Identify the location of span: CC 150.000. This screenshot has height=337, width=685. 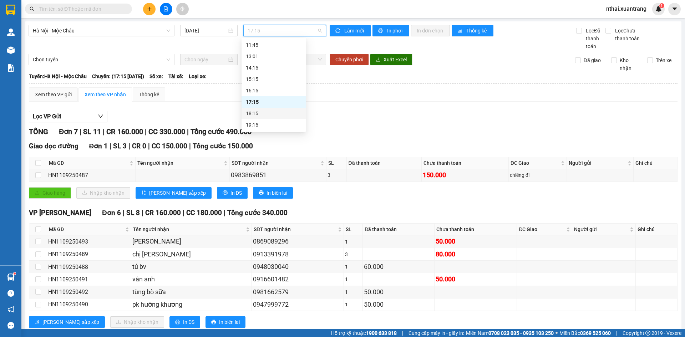
(169, 146).